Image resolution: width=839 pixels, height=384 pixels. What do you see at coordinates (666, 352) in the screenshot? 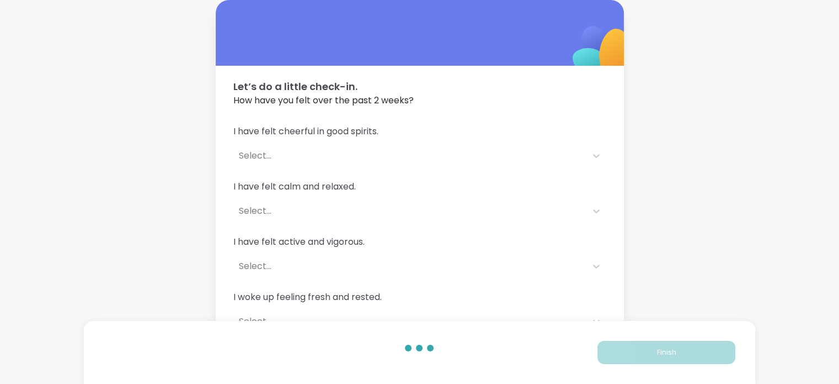
I see `span: Finish` at bounding box center [666, 352].